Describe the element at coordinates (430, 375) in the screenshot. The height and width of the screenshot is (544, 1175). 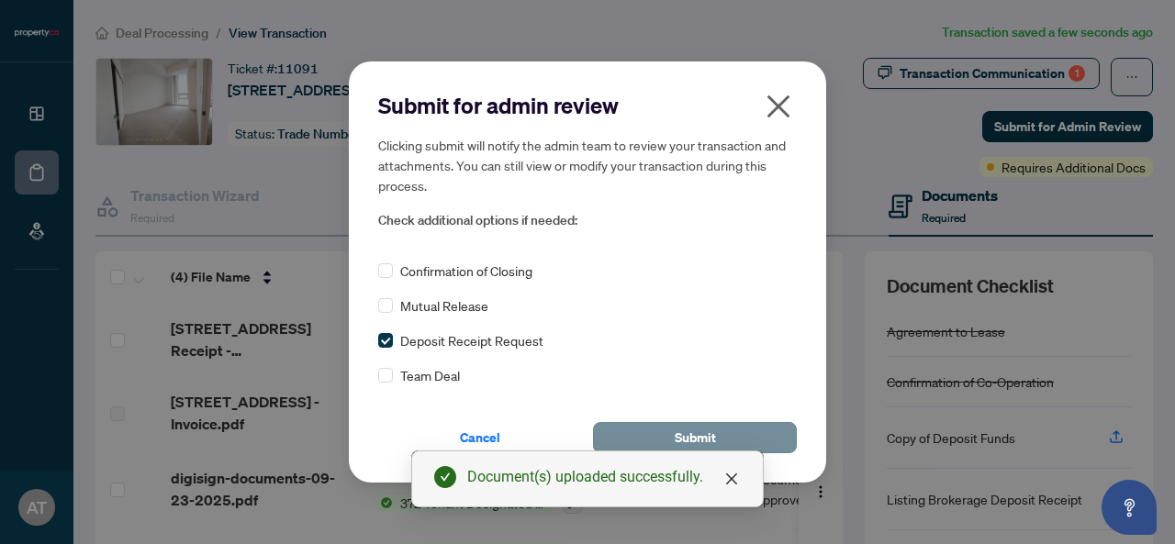
I see `span: Team Deal` at that location.